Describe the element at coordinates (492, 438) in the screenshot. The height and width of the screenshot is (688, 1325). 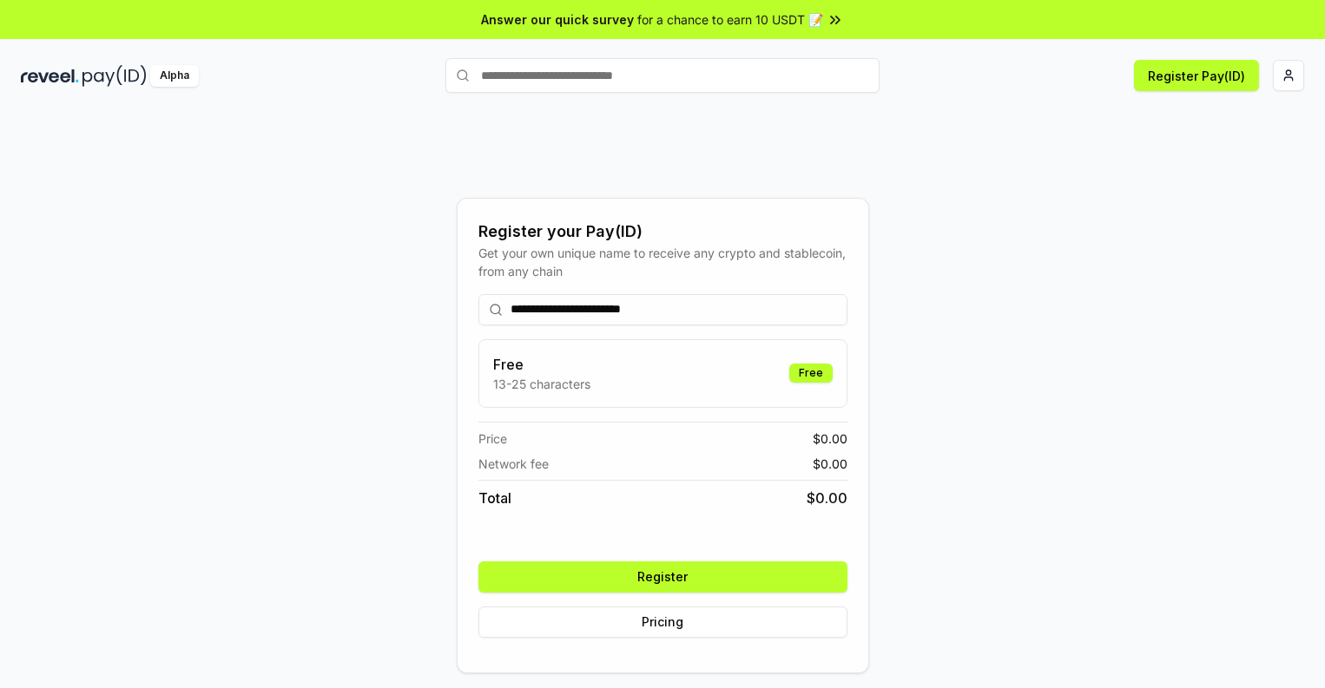
I see `span: Price` at that location.